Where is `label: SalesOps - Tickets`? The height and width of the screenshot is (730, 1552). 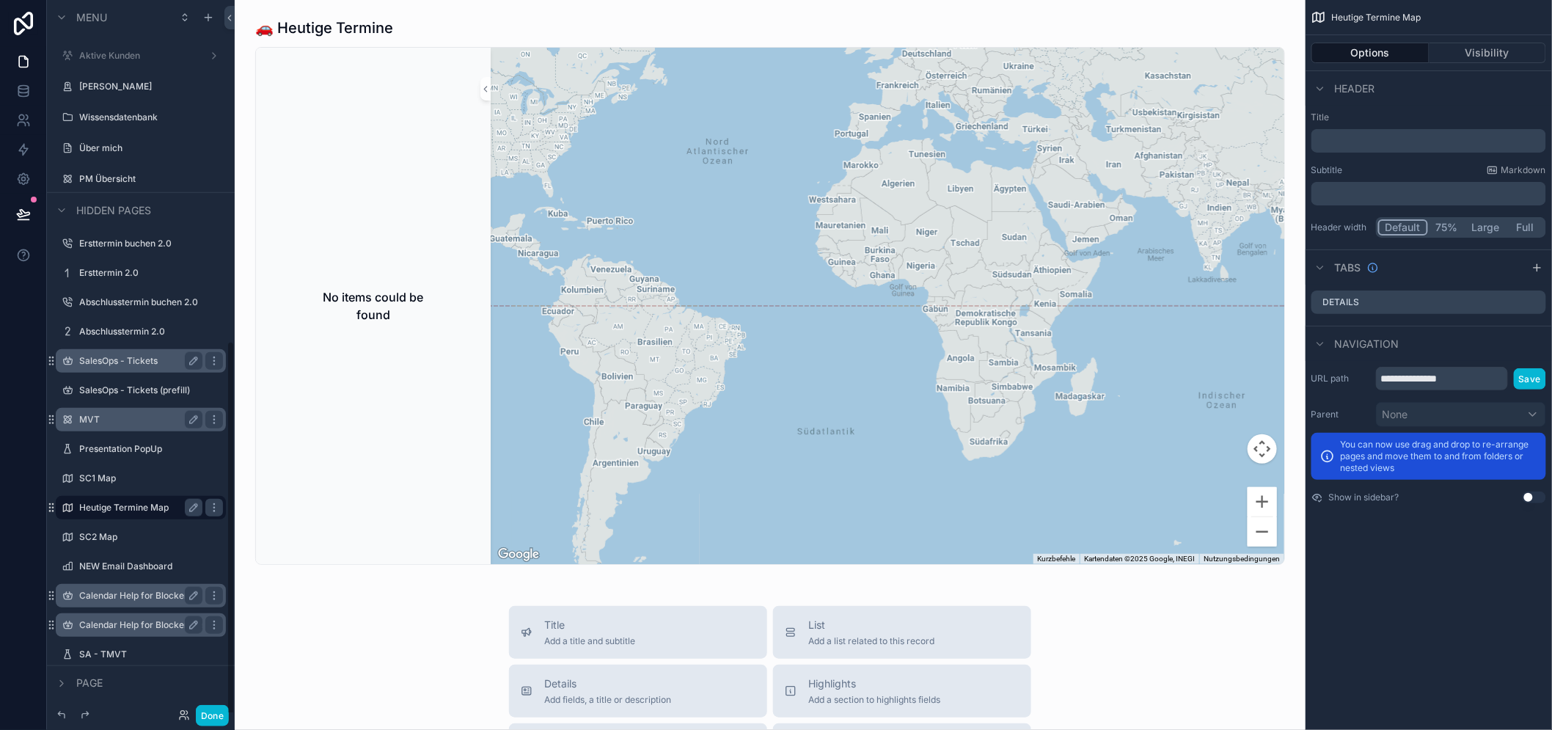
label: SalesOps - Tickets is located at coordinates (138, 361).